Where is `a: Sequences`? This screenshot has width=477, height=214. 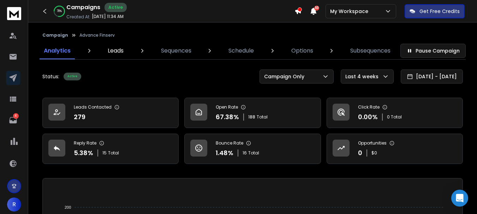 a: Sequences is located at coordinates (176, 51).